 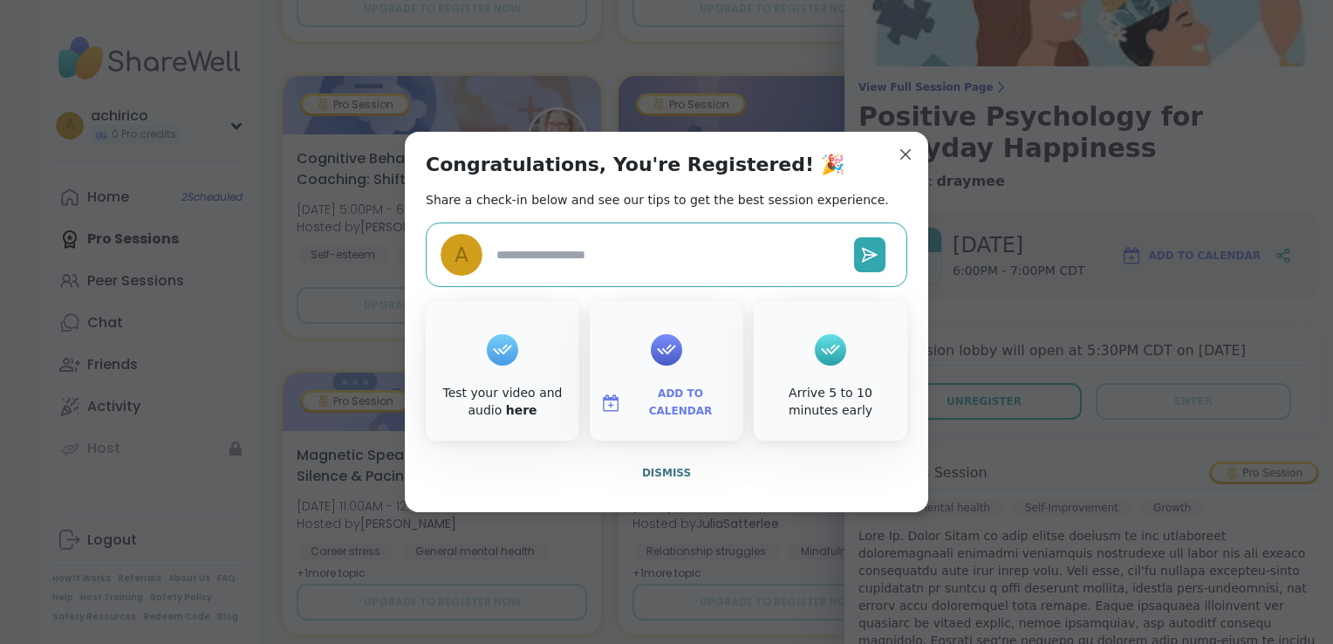 What do you see at coordinates (667, 473) in the screenshot?
I see `span: Dismiss` at bounding box center [667, 473].